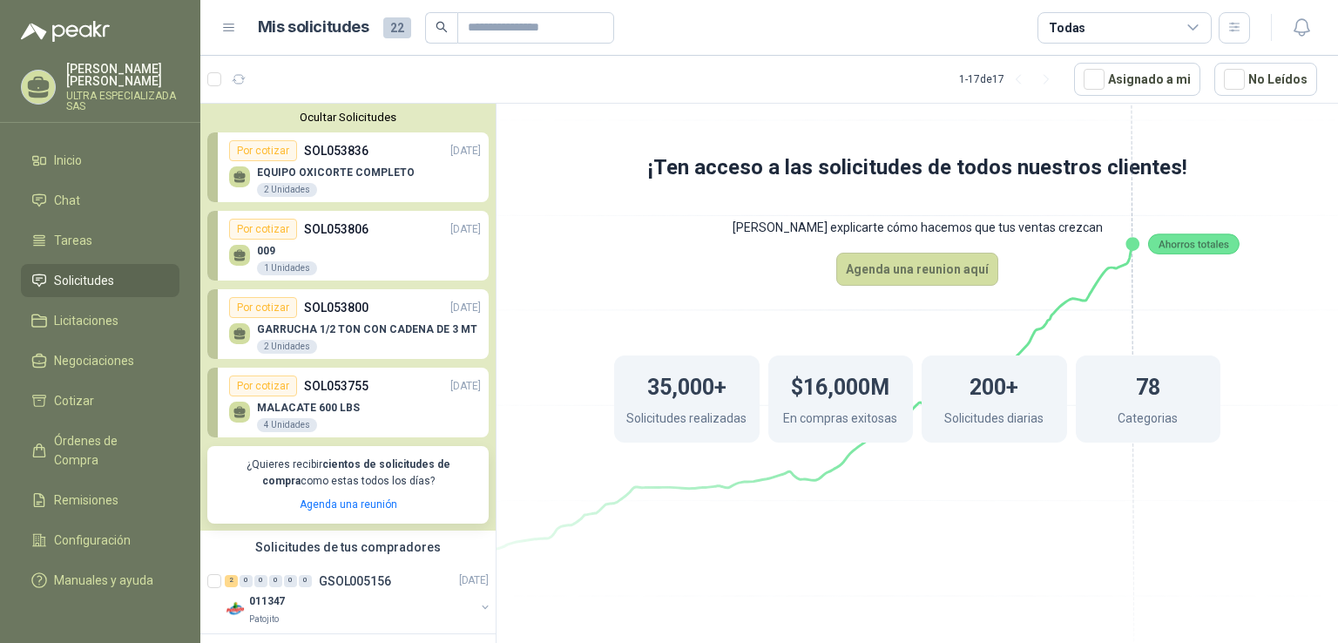 The height and width of the screenshot is (643, 1338). Describe the element at coordinates (348, 473) in the screenshot. I see `p: ¿Quieres recibir como estas todos los días?` at that location.